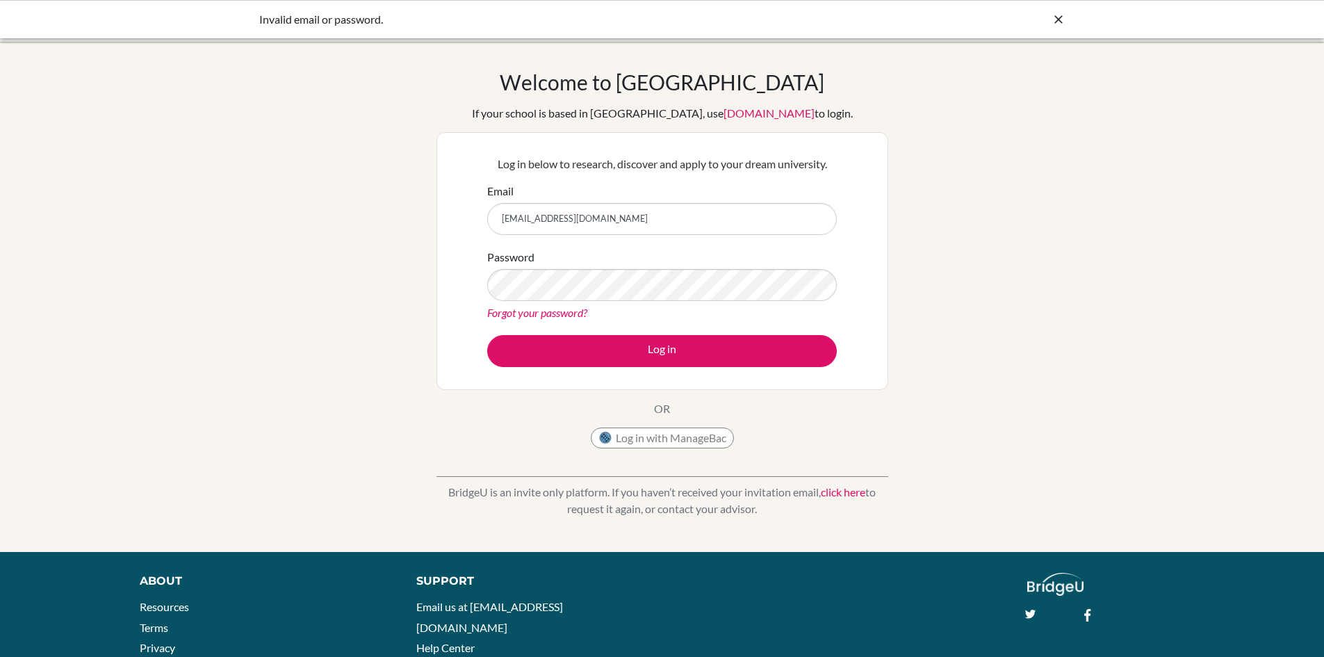  What do you see at coordinates (662, 164) in the screenshot?
I see `p: Log in below to research, discover and apply to your dream university.` at bounding box center [662, 164].